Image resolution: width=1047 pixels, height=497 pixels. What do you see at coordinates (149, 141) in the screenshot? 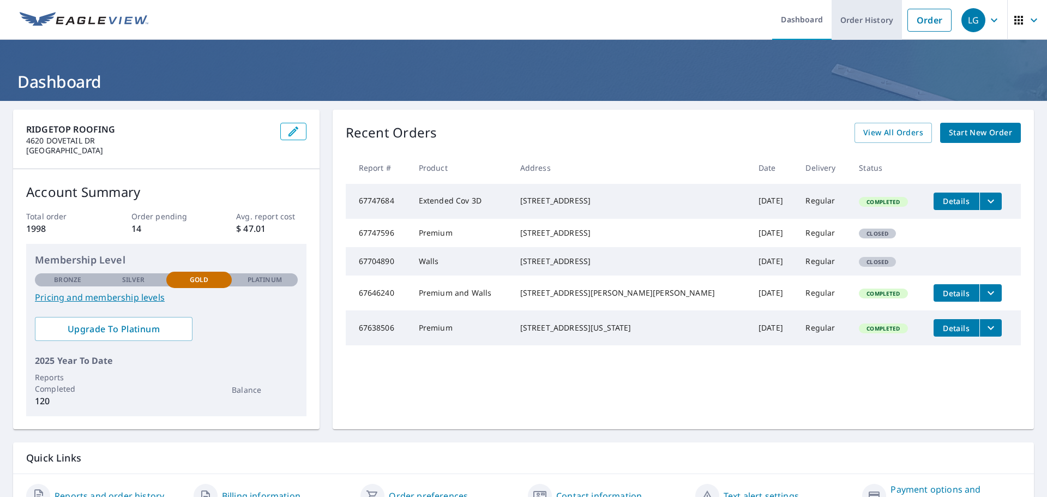
I see `p: 4620 DOVETAIL DR` at bounding box center [149, 141].